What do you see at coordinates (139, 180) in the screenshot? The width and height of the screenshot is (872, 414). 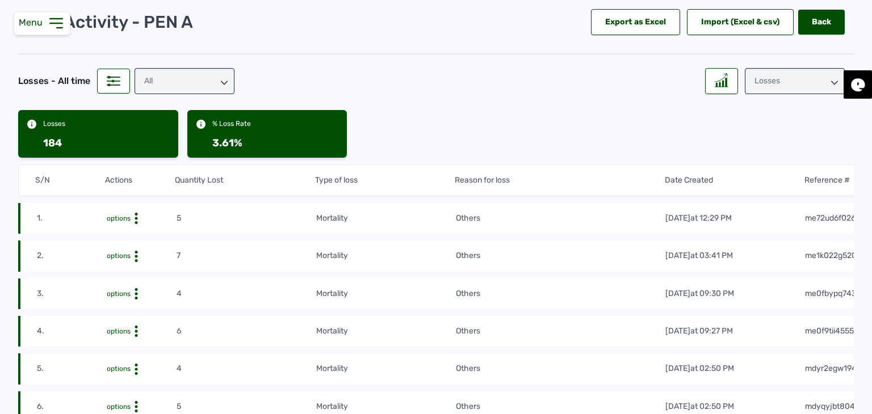 I see `th: Actions` at bounding box center [139, 180].